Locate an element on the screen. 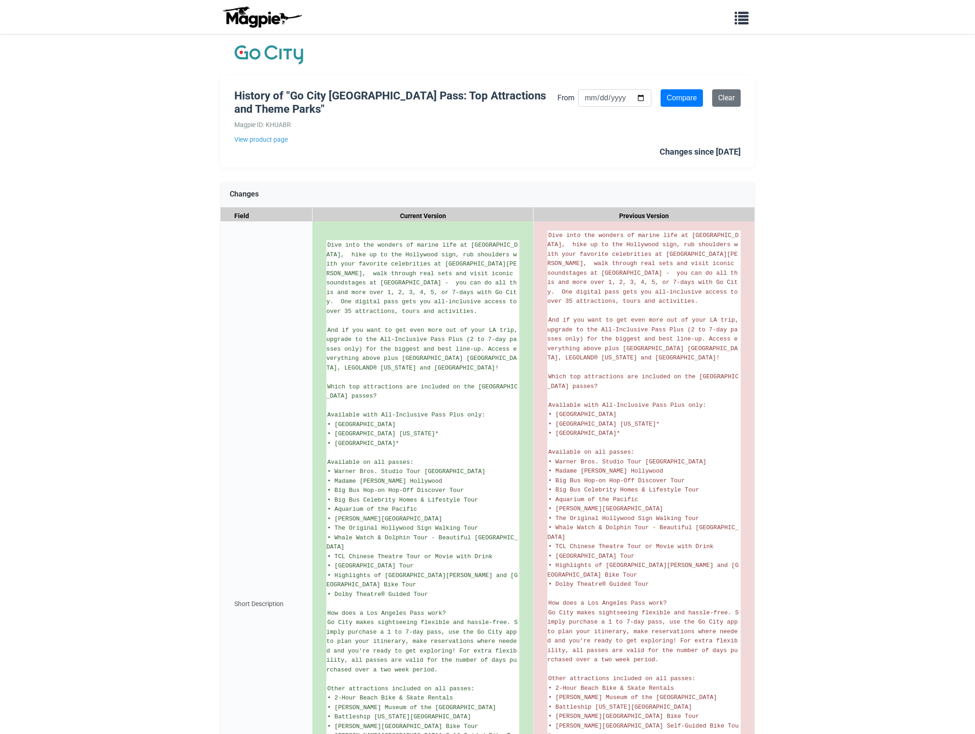  img: Company Logo is located at coordinates (269, 55).